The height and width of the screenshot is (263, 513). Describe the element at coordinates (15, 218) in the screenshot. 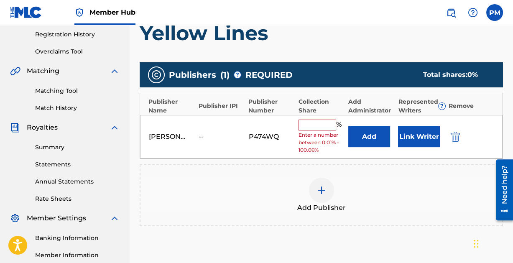

I see `img: Member Settings` at that location.